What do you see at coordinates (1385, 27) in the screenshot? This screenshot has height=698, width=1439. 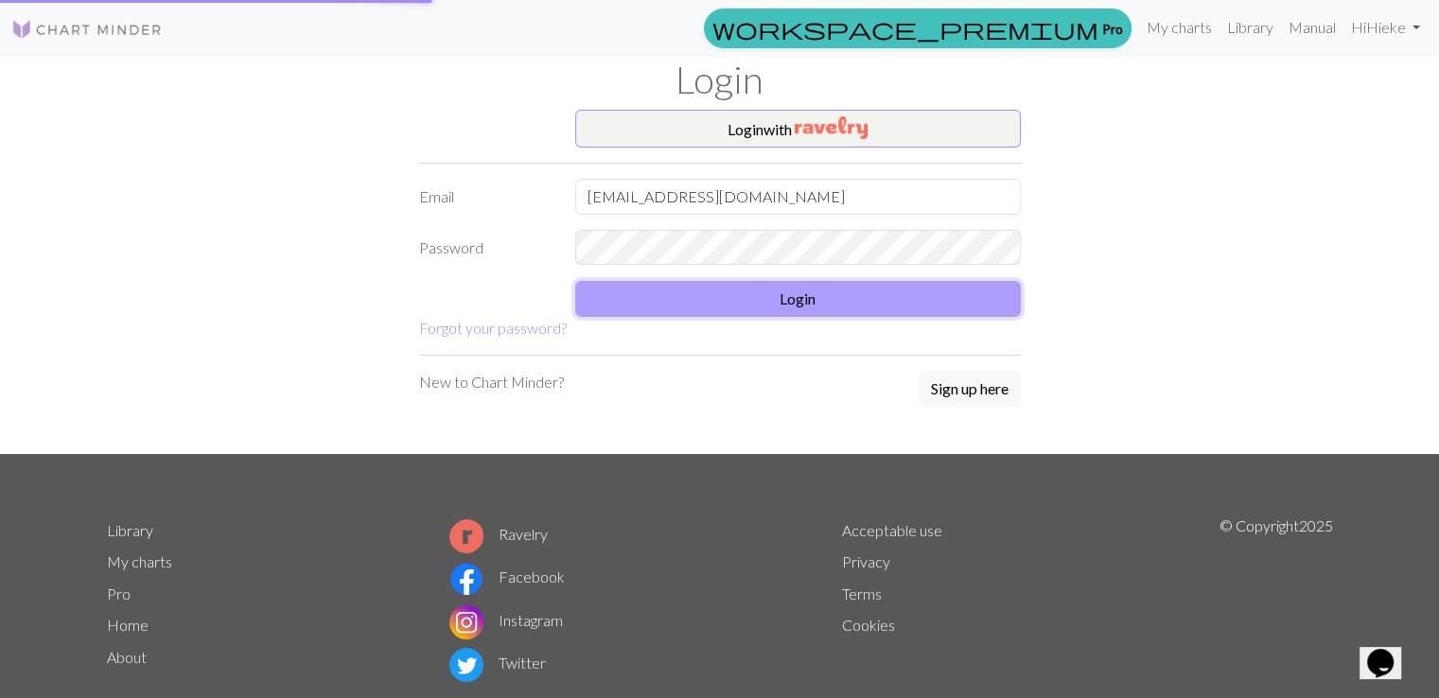 I see `a: HiHieke` at bounding box center [1385, 27].